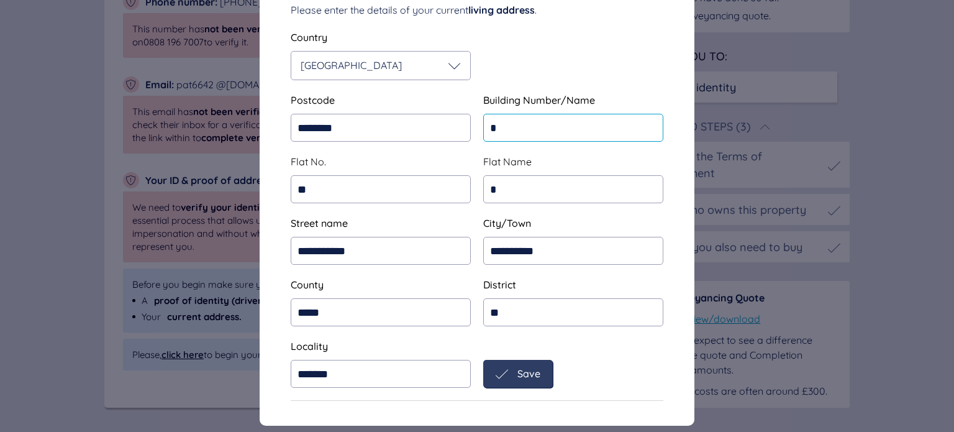 Image resolution: width=954 pixels, height=432 pixels. I want to click on span: Flat Name, so click(508, 162).